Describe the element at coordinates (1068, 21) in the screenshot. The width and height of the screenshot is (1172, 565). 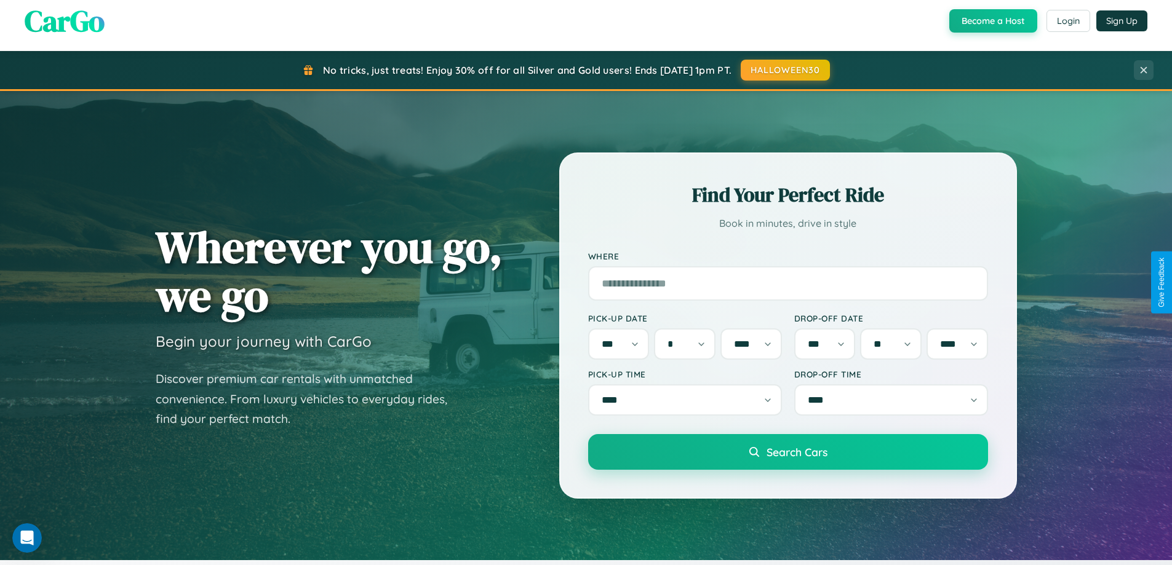
I see `button: Login` at that location.